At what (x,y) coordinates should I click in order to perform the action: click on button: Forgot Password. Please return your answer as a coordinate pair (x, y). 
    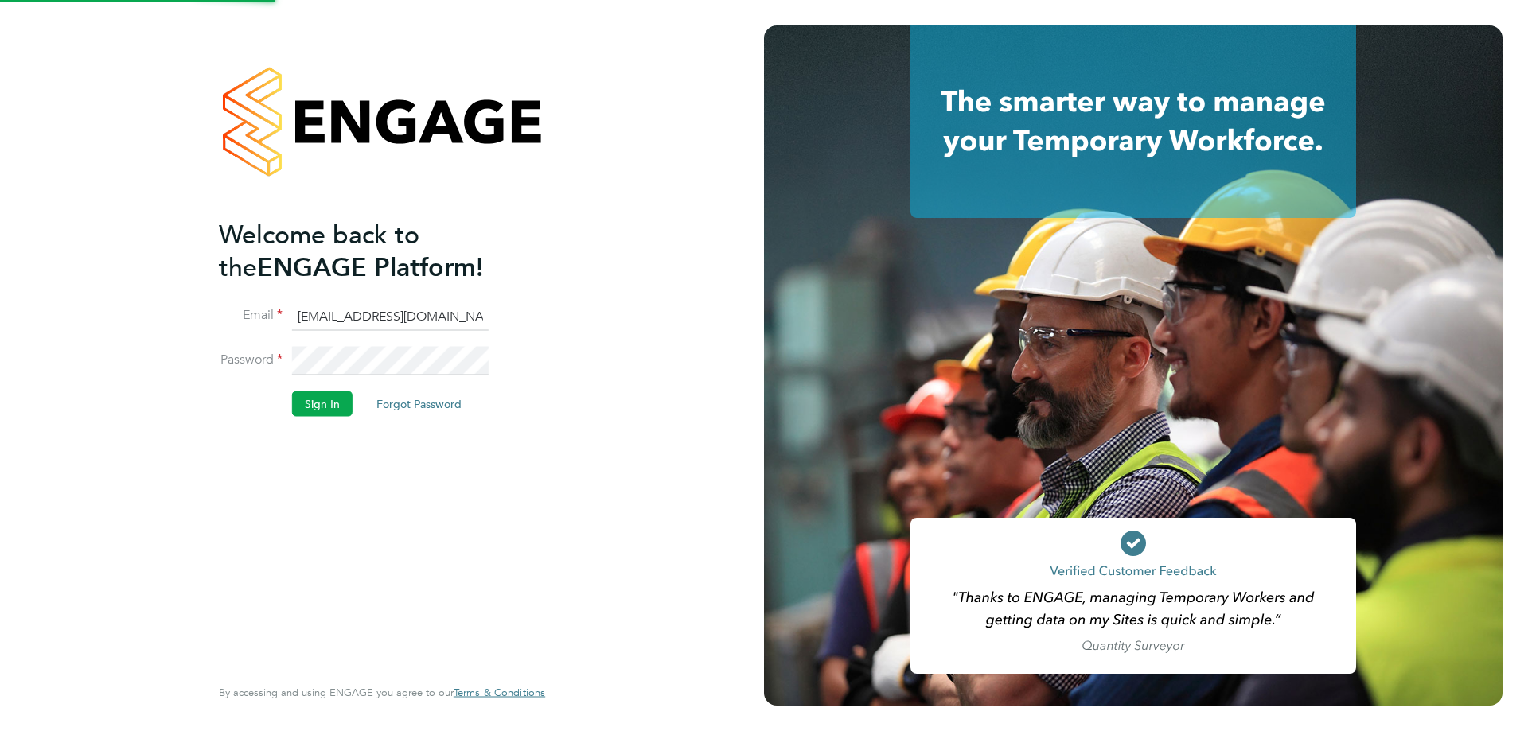
    Looking at the image, I should click on (419, 404).